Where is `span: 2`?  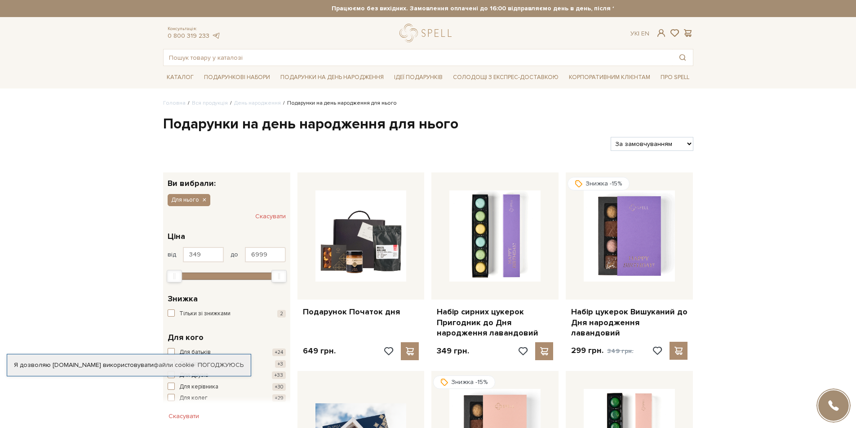
span: 2 is located at coordinates (281, 314).